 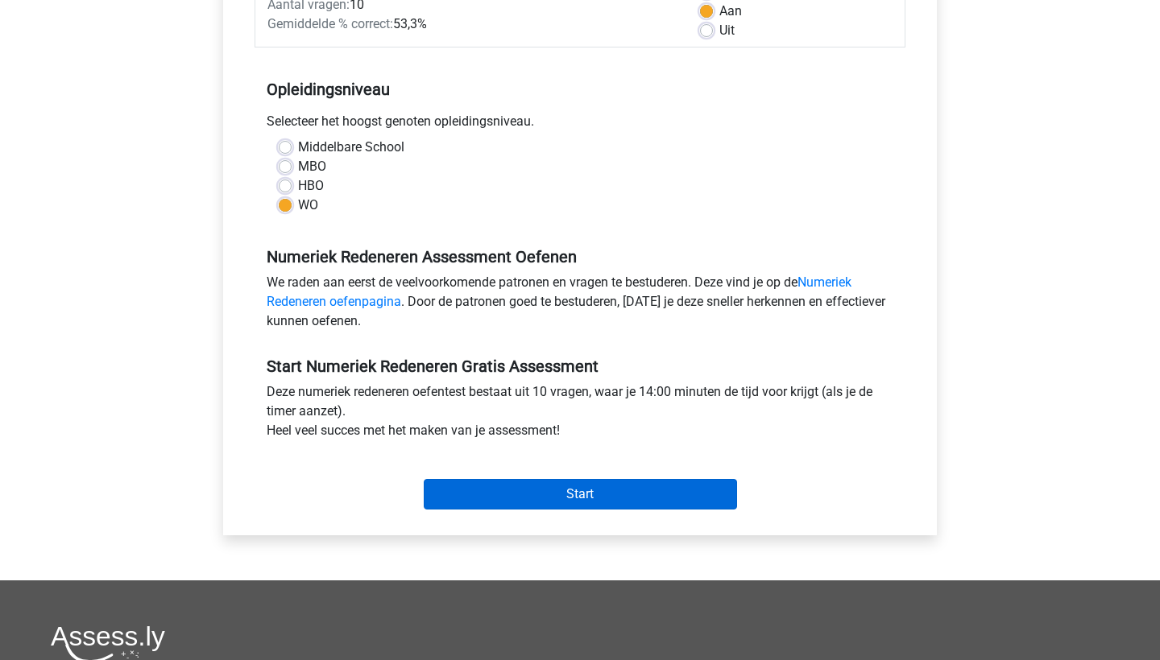 What do you see at coordinates (308, 205) in the screenshot?
I see `label: WO` at bounding box center [308, 205].